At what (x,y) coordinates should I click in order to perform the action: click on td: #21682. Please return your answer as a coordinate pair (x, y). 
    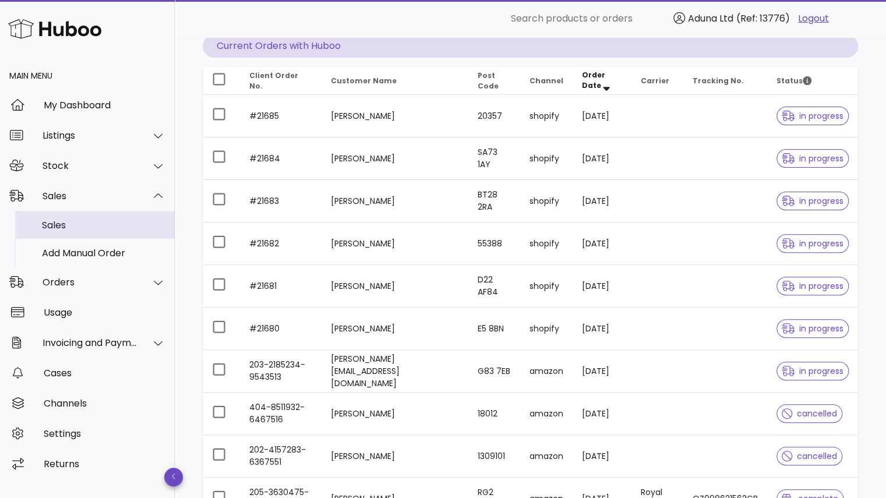
    Looking at the image, I should click on (281, 243).